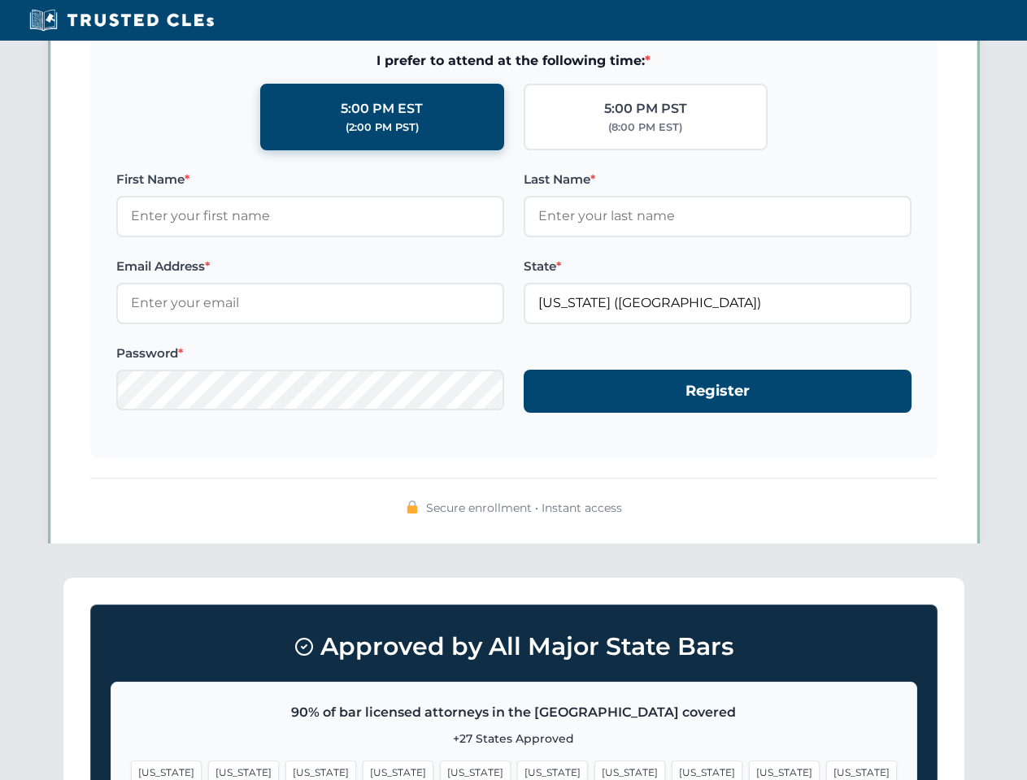  Describe the element at coordinates (382, 128) in the screenshot. I see `div: (2:00 PM PST)` at that location.